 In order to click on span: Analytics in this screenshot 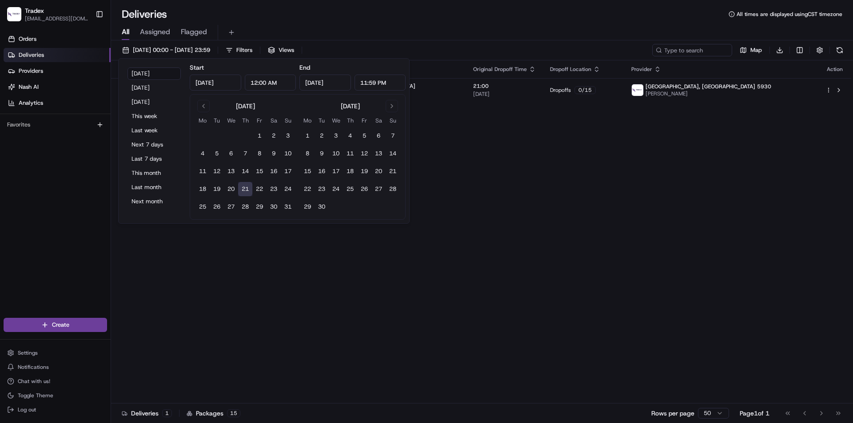, I will do `click(31, 103)`.